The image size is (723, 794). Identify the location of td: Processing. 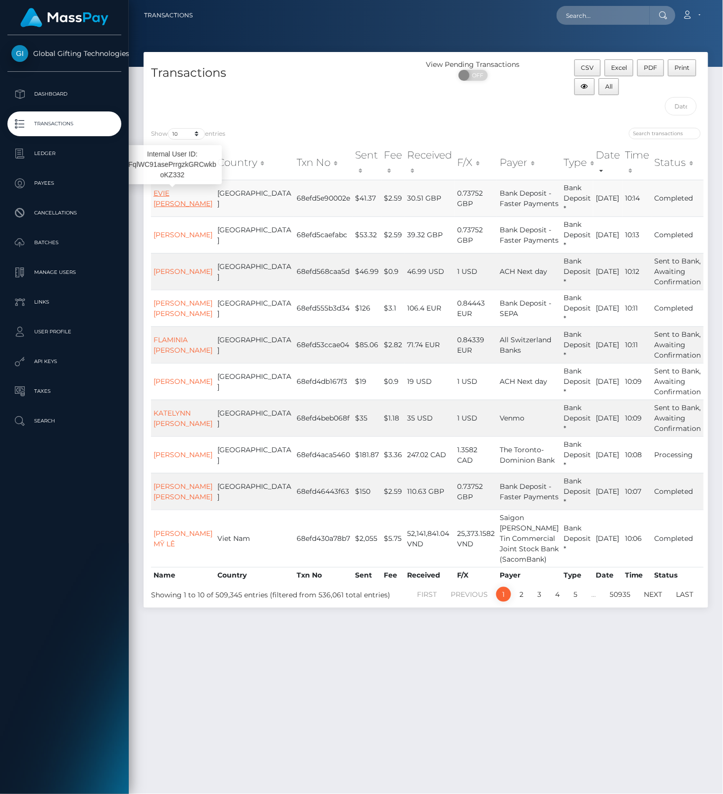
(678, 455).